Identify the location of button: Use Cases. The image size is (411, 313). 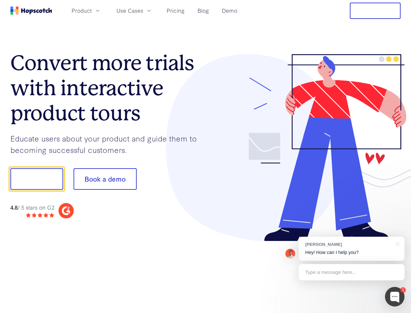
(135, 10).